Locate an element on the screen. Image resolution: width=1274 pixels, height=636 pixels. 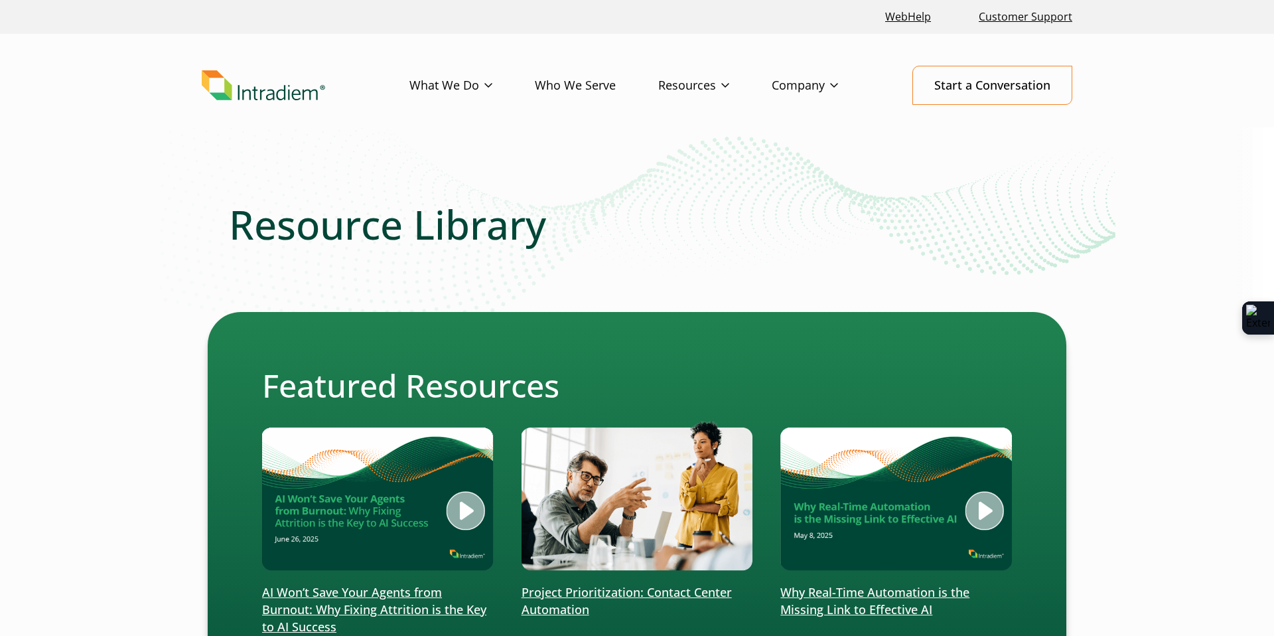
a: Link opens in a new window is located at coordinates (908, 17).